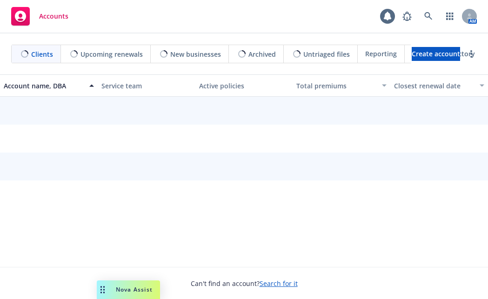  Describe the element at coordinates (134, 289) in the screenshot. I see `span: Nova Assist` at that location.